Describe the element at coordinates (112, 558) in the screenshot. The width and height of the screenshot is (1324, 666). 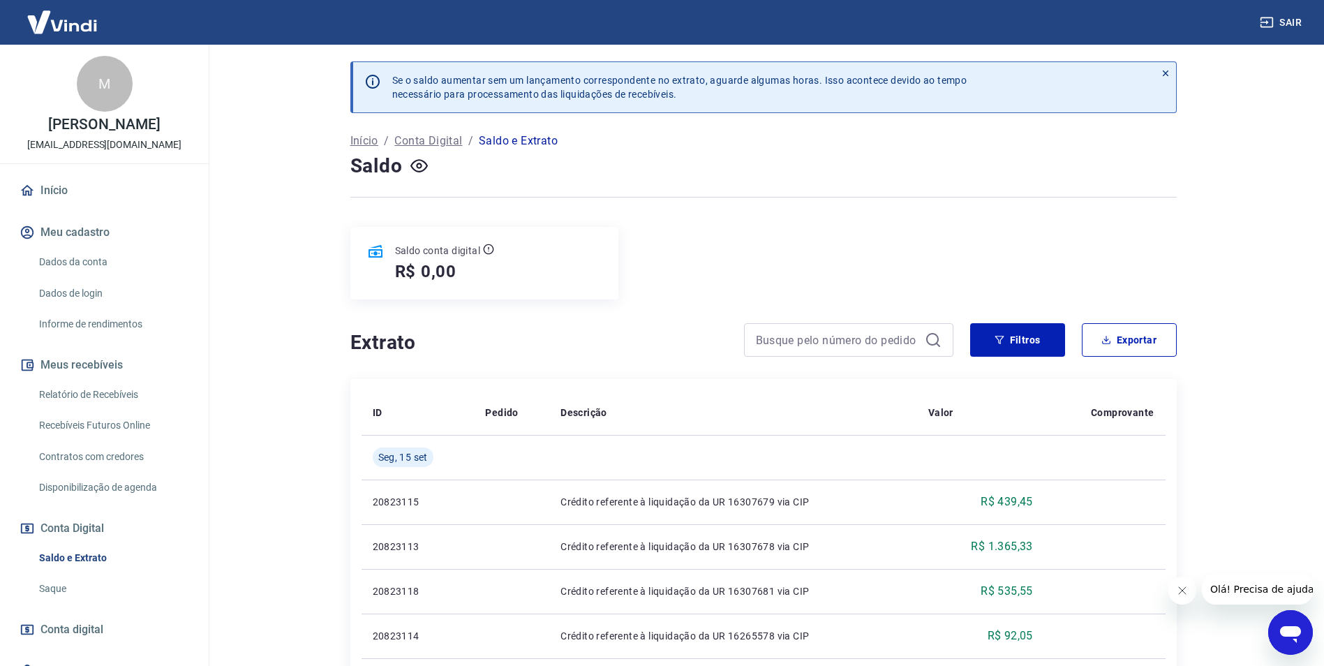
I see `a: Saldo e Extrato` at that location.